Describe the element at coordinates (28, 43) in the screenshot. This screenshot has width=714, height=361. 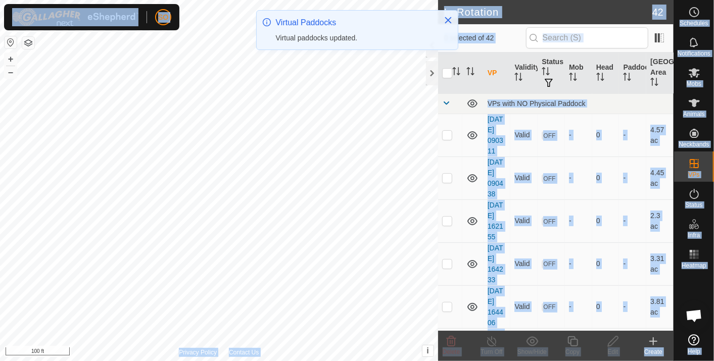
I see `button: Map Layers` at that location.